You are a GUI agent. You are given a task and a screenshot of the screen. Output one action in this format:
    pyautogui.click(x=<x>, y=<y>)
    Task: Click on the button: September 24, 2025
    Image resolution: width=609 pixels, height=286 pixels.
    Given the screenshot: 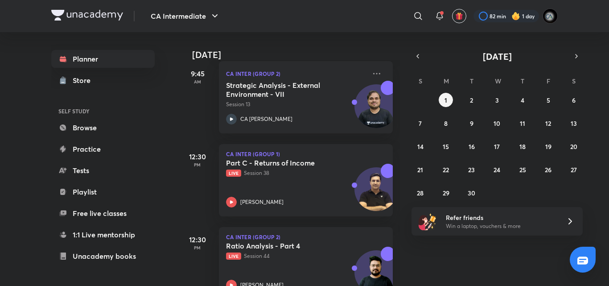 What is the action you would take?
    pyautogui.click(x=497, y=169)
    